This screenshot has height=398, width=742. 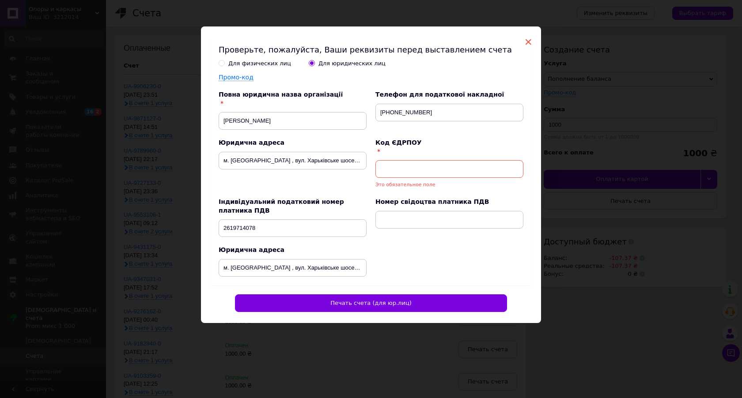 What do you see at coordinates (398, 143) in the screenshot?
I see `label: Код ЄДРПОУ` at bounding box center [398, 143].